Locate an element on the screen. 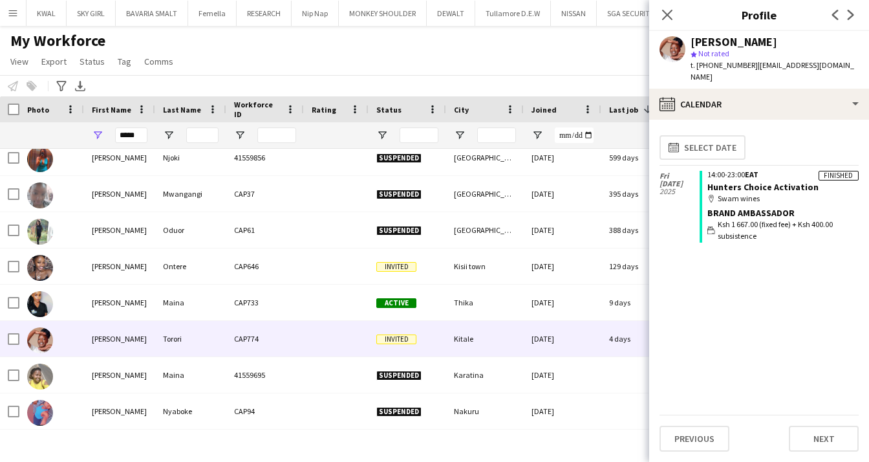  span: Tag is located at coordinates (124, 61).